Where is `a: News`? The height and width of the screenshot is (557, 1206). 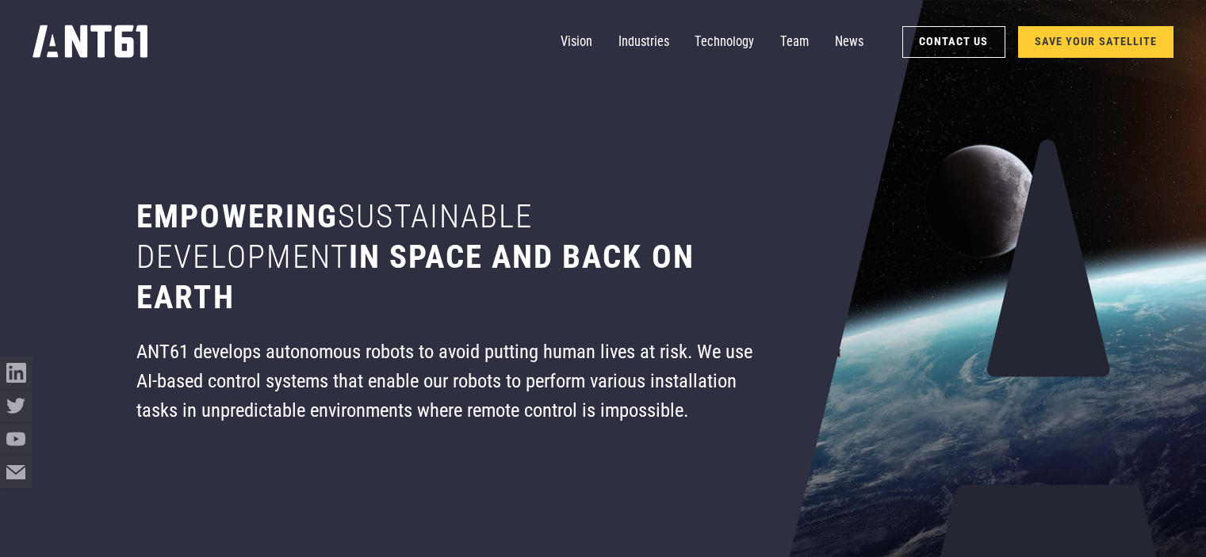 a: News is located at coordinates (849, 42).